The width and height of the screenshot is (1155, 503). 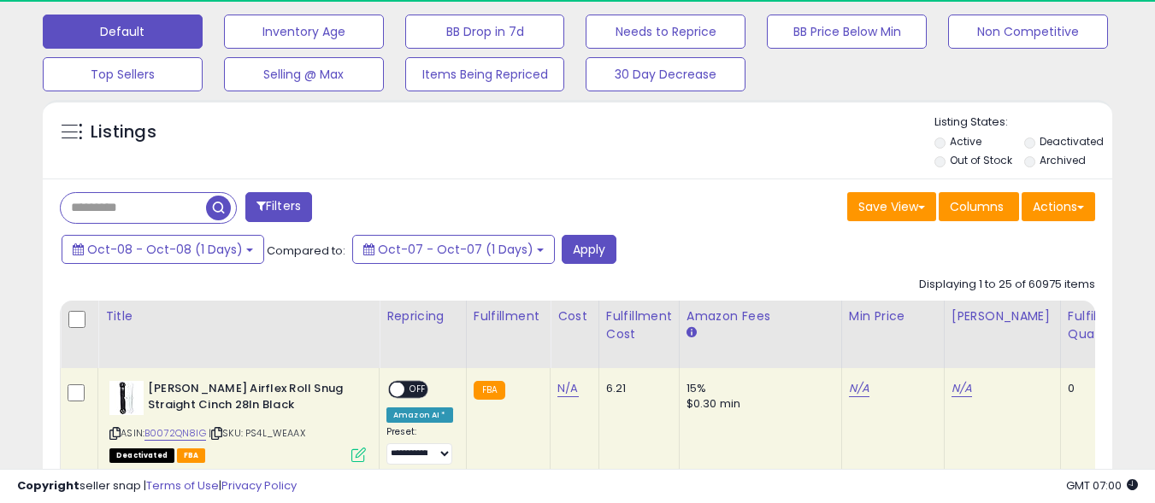 I want to click on button: BB Drop in 7d, so click(x=485, y=32).